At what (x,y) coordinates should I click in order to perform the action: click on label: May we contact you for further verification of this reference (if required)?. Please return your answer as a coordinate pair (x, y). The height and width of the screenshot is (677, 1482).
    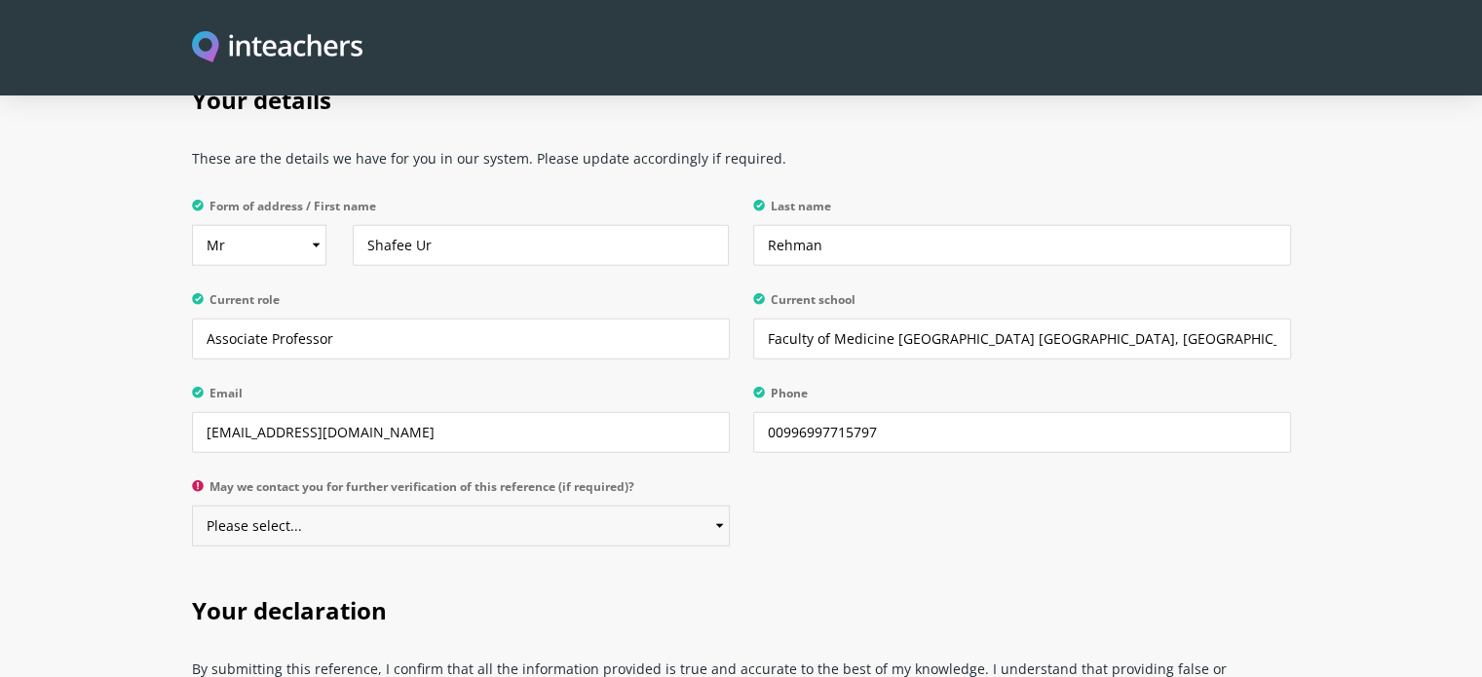
    Looking at the image, I should click on (461, 493).